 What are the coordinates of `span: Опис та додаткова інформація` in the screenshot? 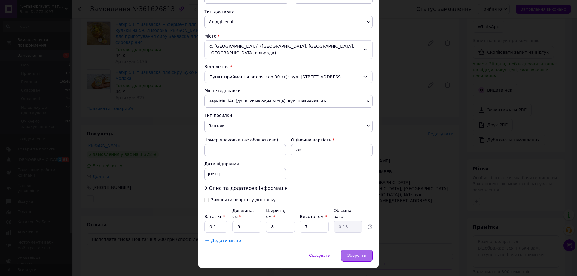 It's located at (248, 189).